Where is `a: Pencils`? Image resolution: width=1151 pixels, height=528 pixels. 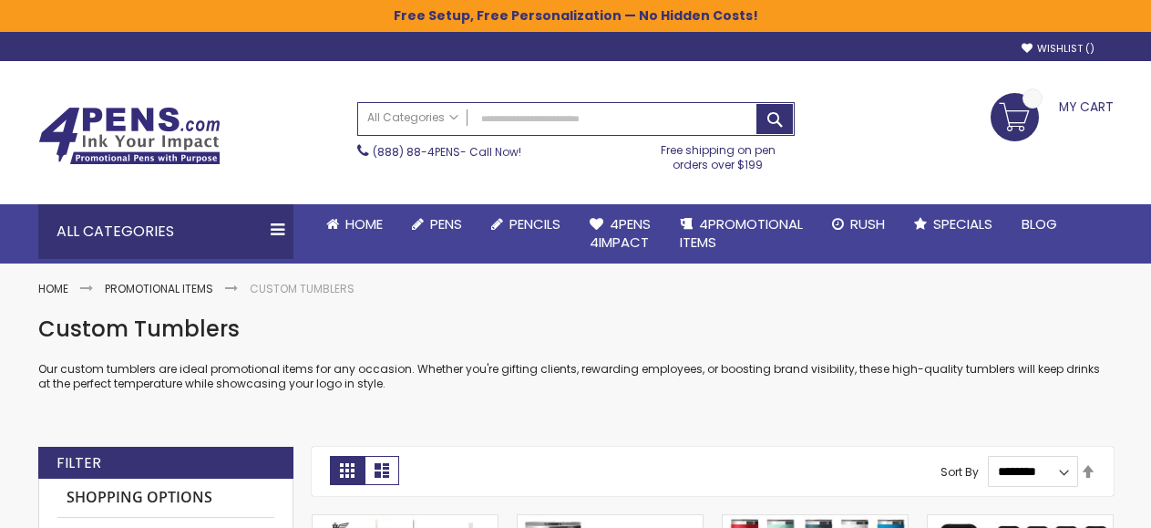
a: Pencils is located at coordinates (526, 224).